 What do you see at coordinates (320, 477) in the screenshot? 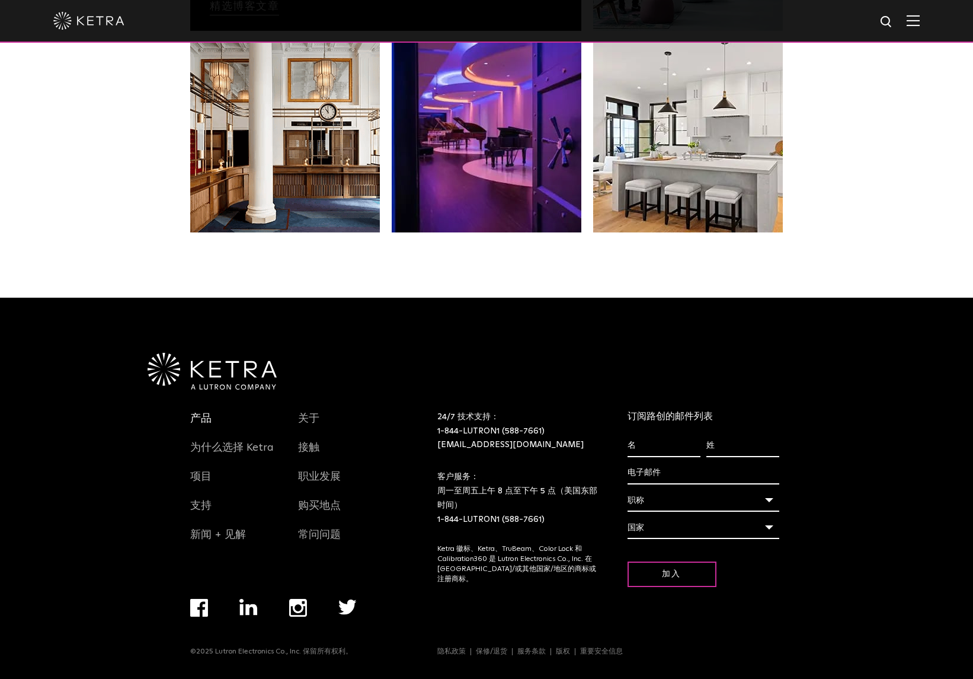
I see `font: 职业发展` at bounding box center [320, 477].